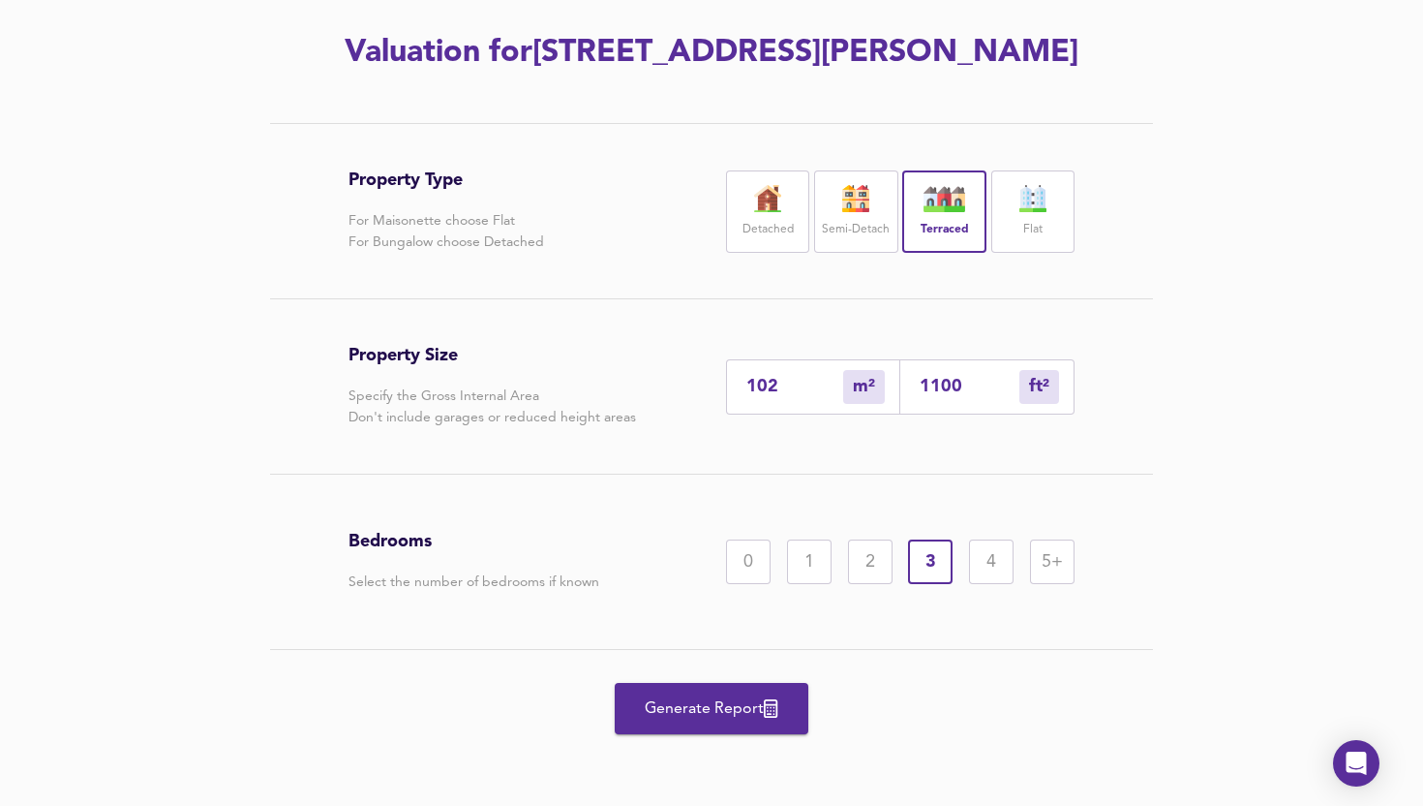 The width and height of the screenshot is (1423, 806). What do you see at coordinates (944, 211) in the screenshot?
I see `div: Terraced` at bounding box center [944, 211].